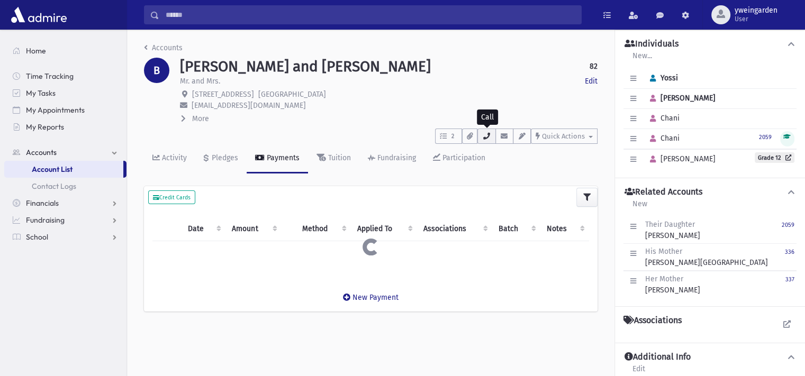  Describe the element at coordinates (338, 158) in the screenshot. I see `div: Tuition` at that location.